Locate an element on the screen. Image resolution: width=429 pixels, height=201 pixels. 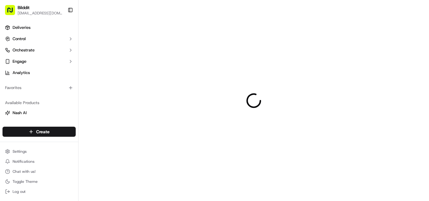
button: Settings is located at coordinates (39, 152).